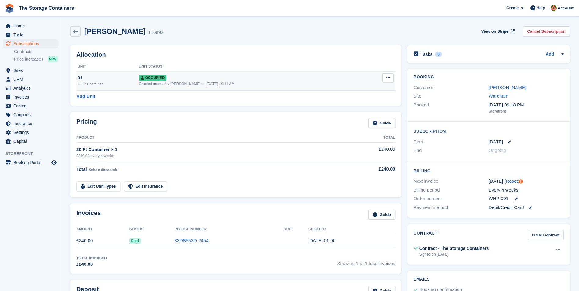 This screenshot has width=579, height=291. Describe the element at coordinates (108, 84) in the screenshot. I see `div: 20 Ft Container` at that location.